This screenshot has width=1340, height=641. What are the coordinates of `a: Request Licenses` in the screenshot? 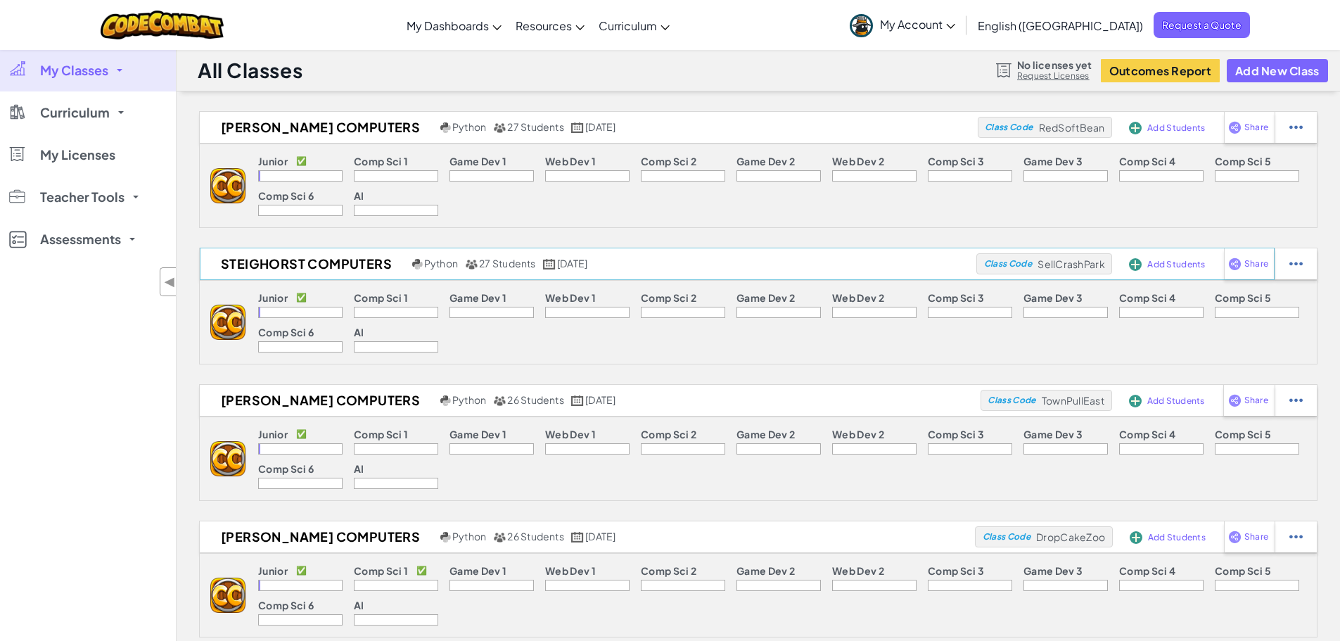 It's located at (1055, 76).